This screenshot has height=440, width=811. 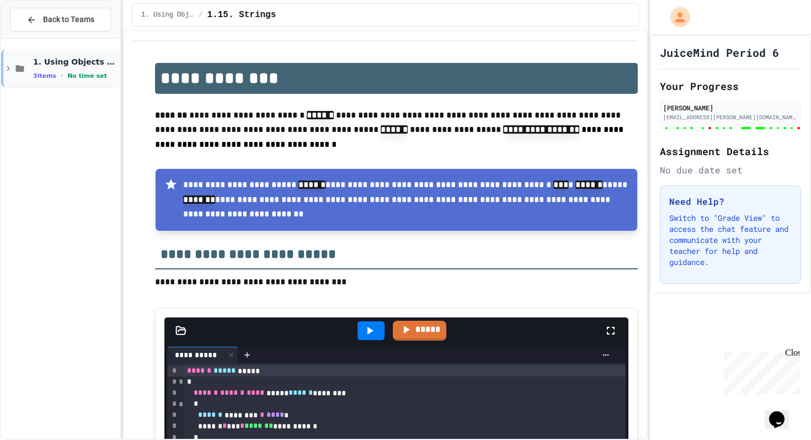 What do you see at coordinates (87, 76) in the screenshot?
I see `span: No time set` at bounding box center [87, 76].